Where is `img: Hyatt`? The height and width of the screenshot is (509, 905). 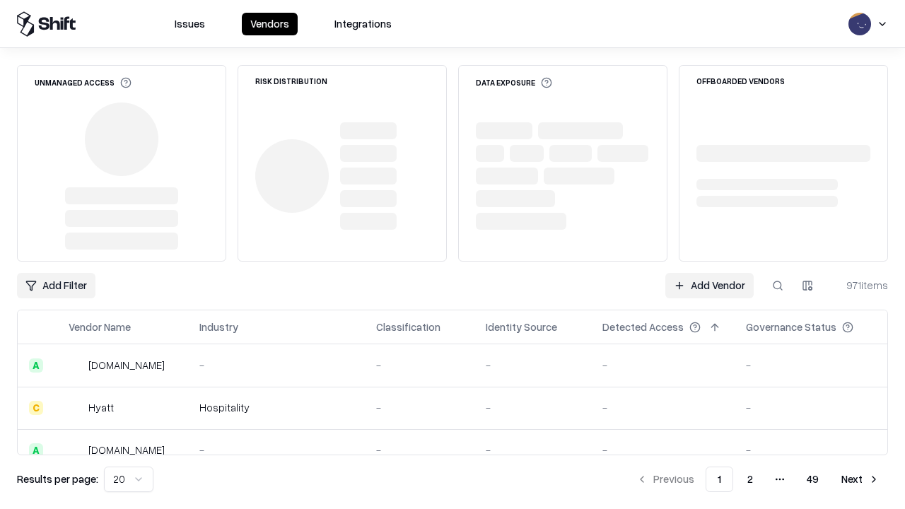
img: Hyatt is located at coordinates (76, 408).